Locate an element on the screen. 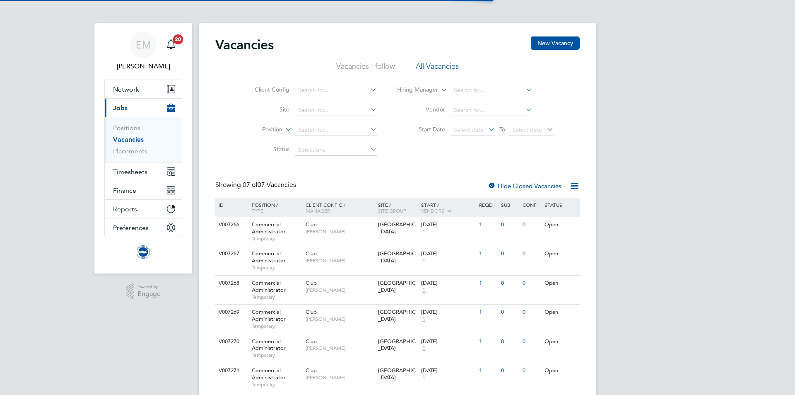 The height and width of the screenshot is (395, 795). div: V007266 is located at coordinates (231, 224).